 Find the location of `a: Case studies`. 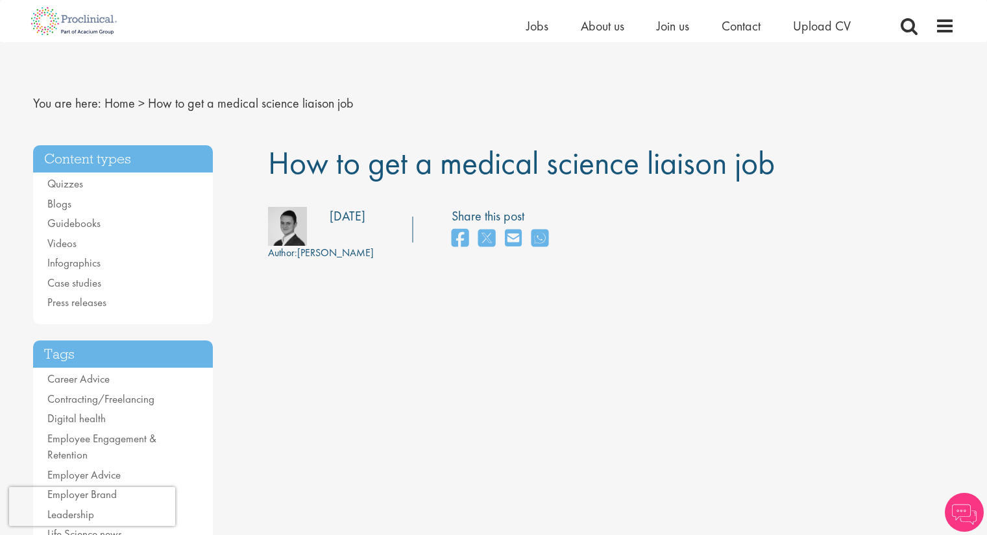

a: Case studies is located at coordinates (74, 283).